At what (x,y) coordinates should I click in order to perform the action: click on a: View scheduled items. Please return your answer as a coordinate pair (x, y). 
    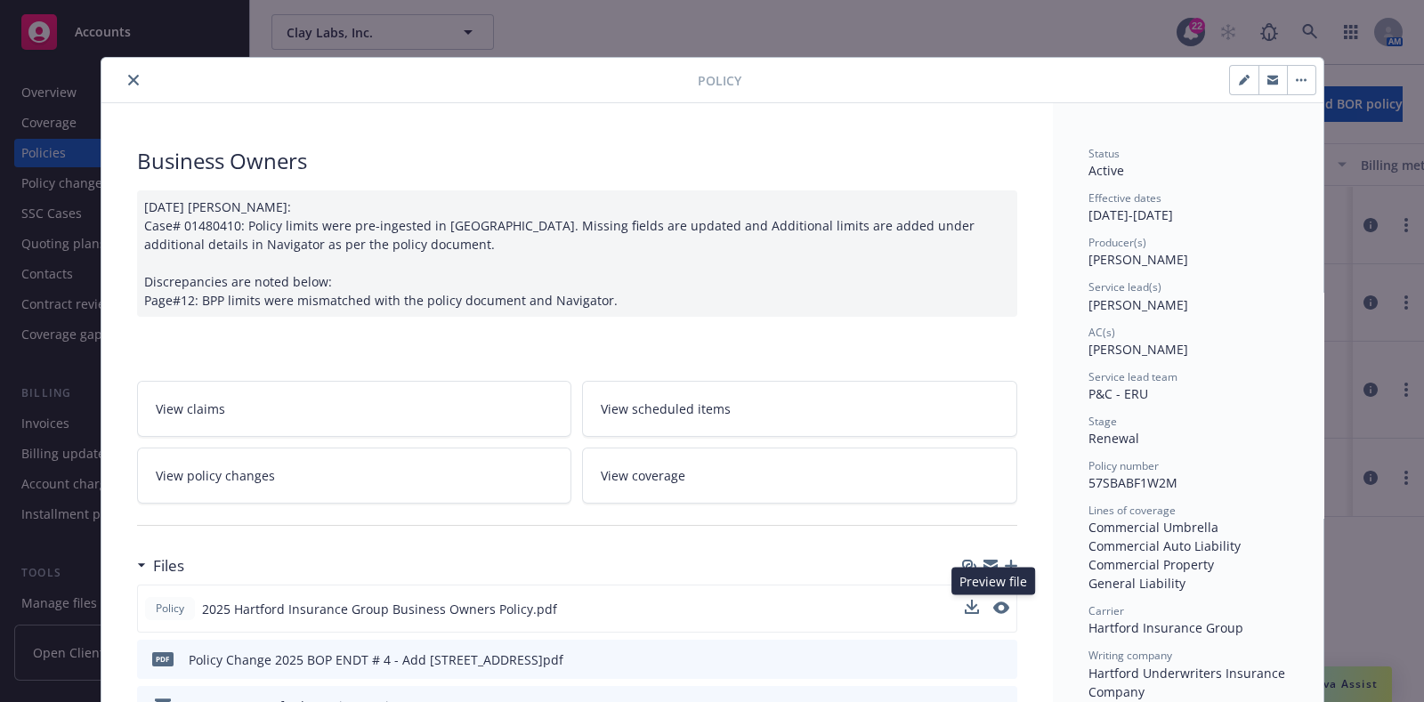
    Looking at the image, I should click on (799, 408).